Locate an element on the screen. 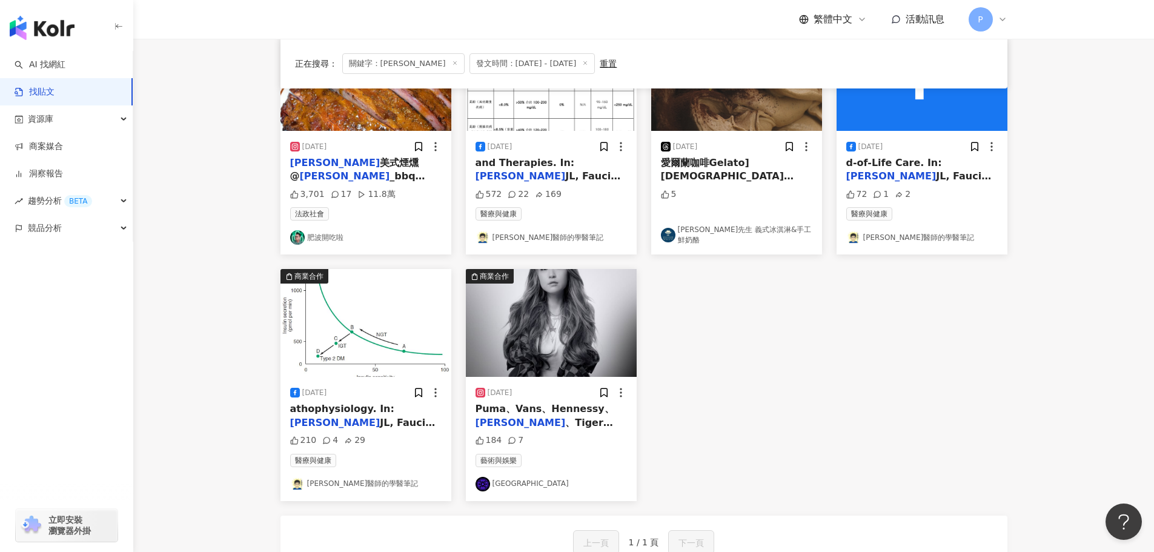 This screenshot has height=552, width=1154. img: logo is located at coordinates (42, 28).